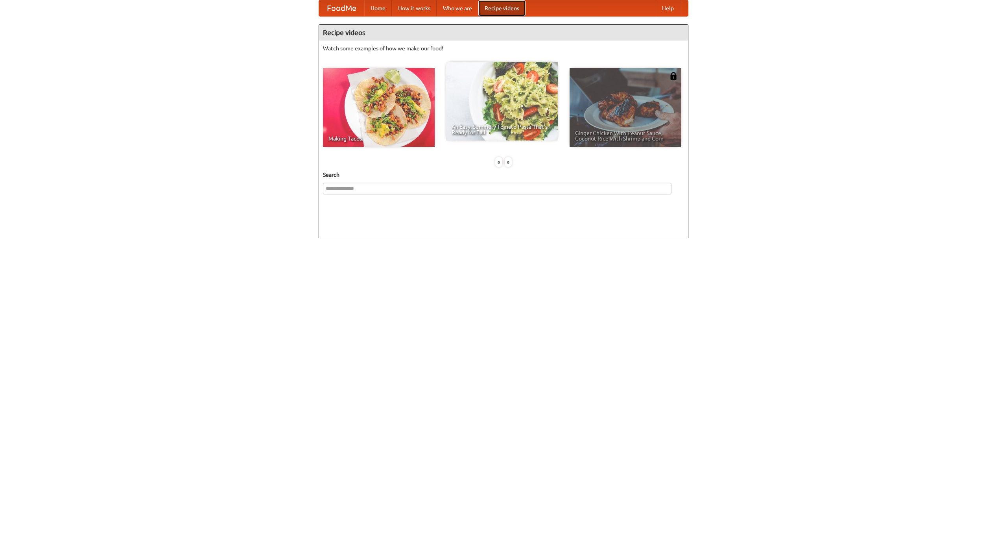 The height and width of the screenshot is (557, 1007). I want to click on a: Making Tacos, so click(379, 107).